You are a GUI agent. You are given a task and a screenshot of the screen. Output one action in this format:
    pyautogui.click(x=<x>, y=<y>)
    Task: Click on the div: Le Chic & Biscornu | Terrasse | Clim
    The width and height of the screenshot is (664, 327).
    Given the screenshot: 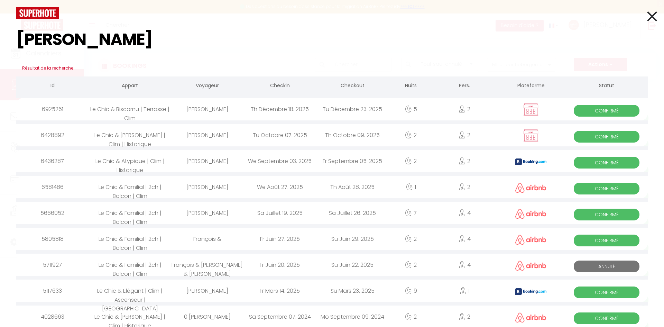 What is the action you would take?
    pyautogui.click(x=130, y=109)
    